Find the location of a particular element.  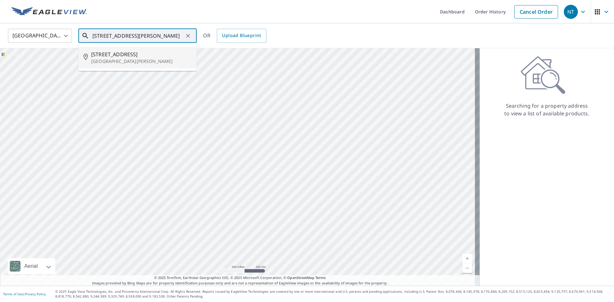

a: Terms of Use is located at coordinates (13, 294).